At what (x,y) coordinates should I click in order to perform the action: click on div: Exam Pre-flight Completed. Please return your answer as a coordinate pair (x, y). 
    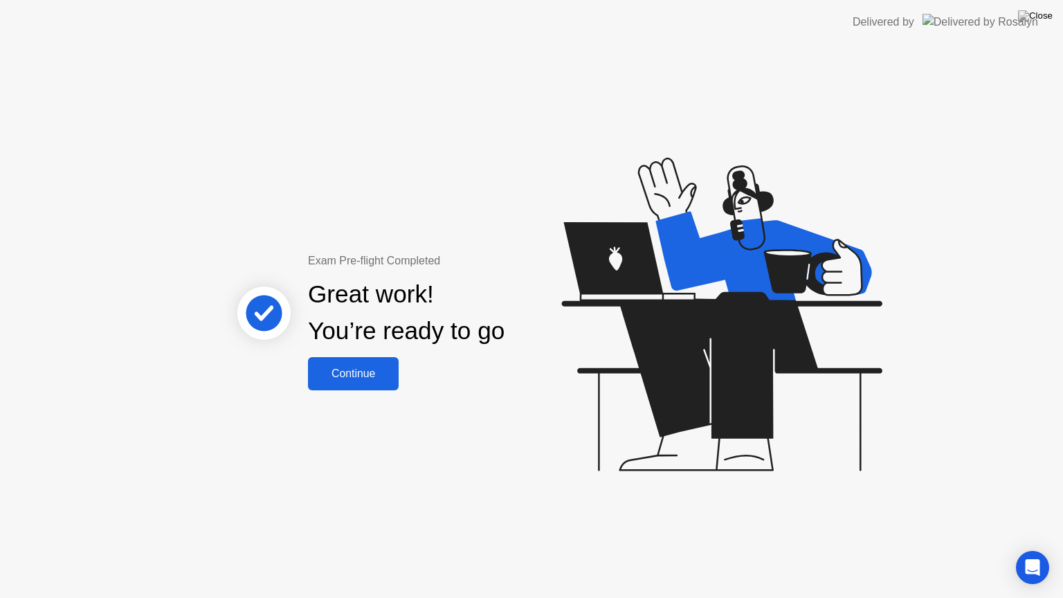
    Looking at the image, I should click on (450, 261).